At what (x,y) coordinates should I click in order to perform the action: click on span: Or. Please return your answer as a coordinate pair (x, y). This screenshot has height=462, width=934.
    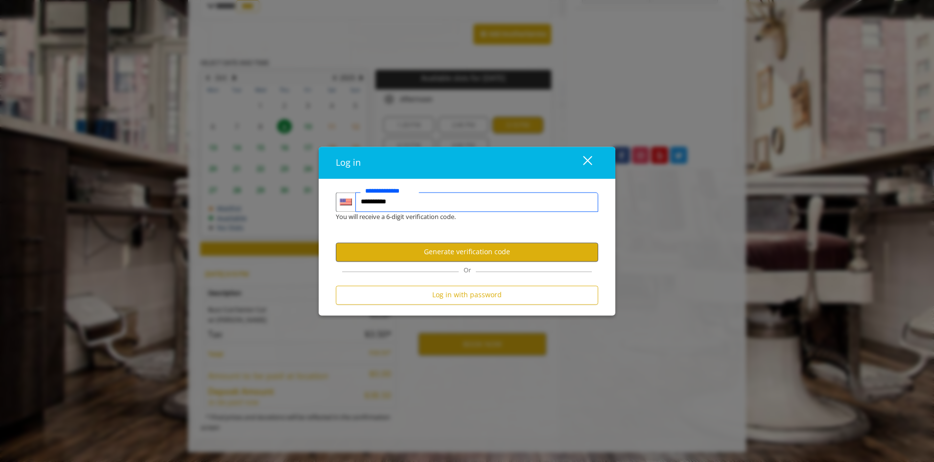
    Looking at the image, I should click on (467, 270).